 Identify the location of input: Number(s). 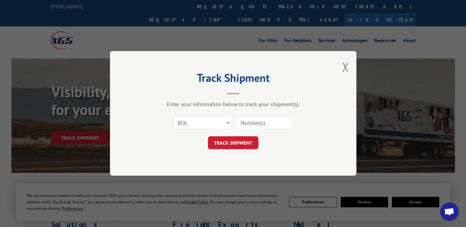
(264, 123).